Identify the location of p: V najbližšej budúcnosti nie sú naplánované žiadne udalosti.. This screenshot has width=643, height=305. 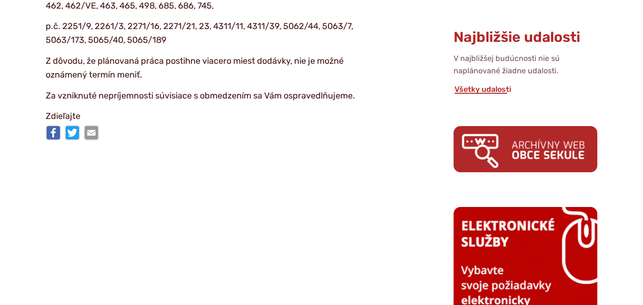
(525, 65).